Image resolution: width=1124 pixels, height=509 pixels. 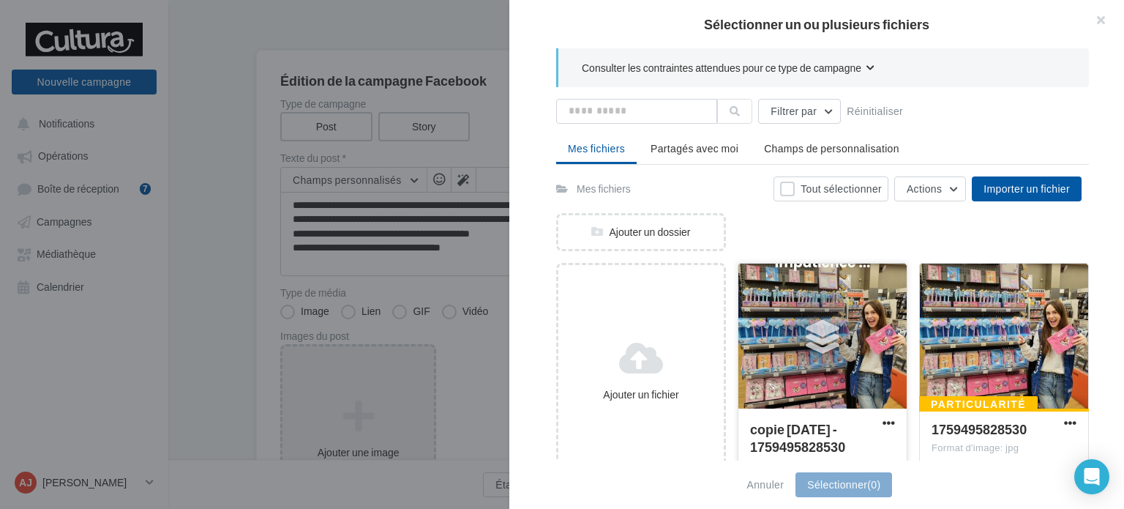 I want to click on span: (0), so click(x=874, y=484).